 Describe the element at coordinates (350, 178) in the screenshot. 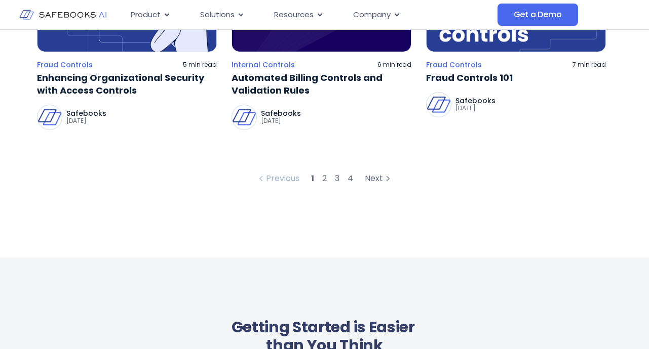

I see `a: 4` at that location.